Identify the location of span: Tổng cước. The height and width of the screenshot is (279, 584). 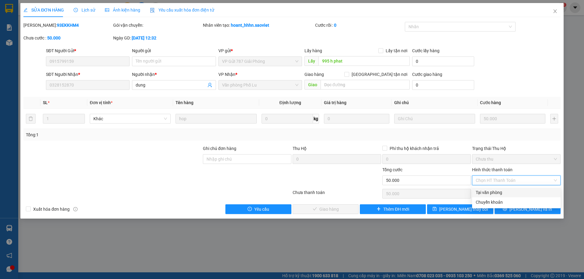
(392, 170).